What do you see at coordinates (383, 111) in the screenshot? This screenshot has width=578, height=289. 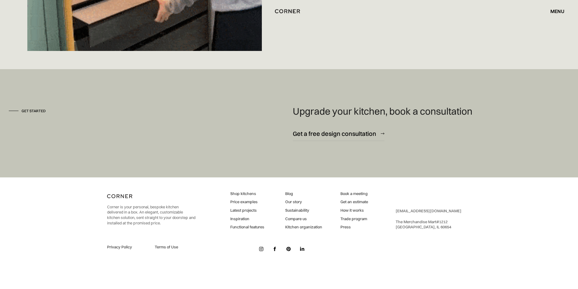 I see `h4: Upgrade your kitchen, book a consultation` at bounding box center [383, 111].